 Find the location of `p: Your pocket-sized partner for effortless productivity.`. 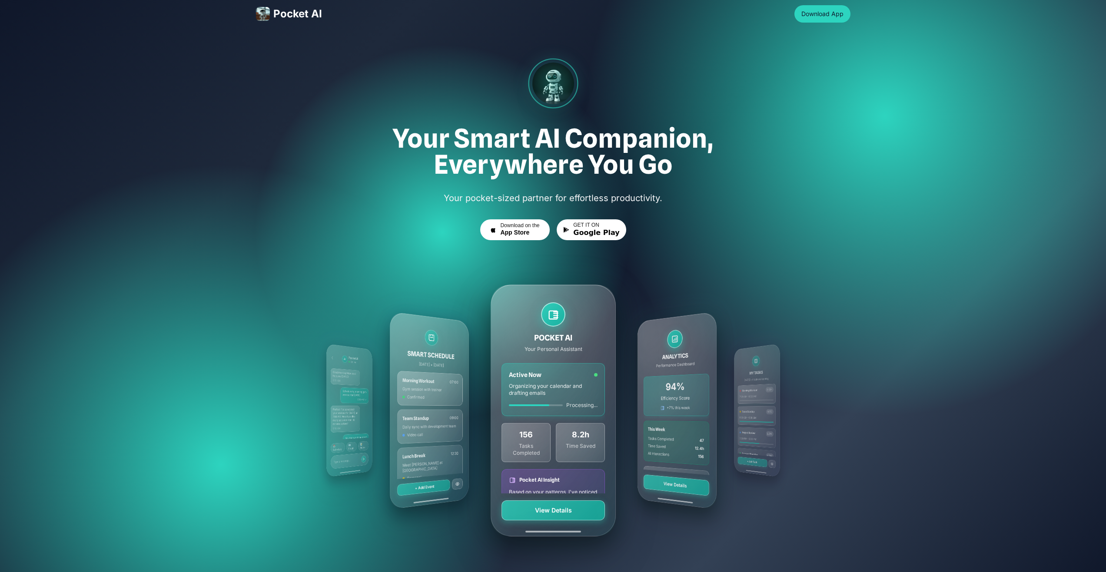

p: Your pocket-sized partner for effortless productivity. is located at coordinates (553, 198).